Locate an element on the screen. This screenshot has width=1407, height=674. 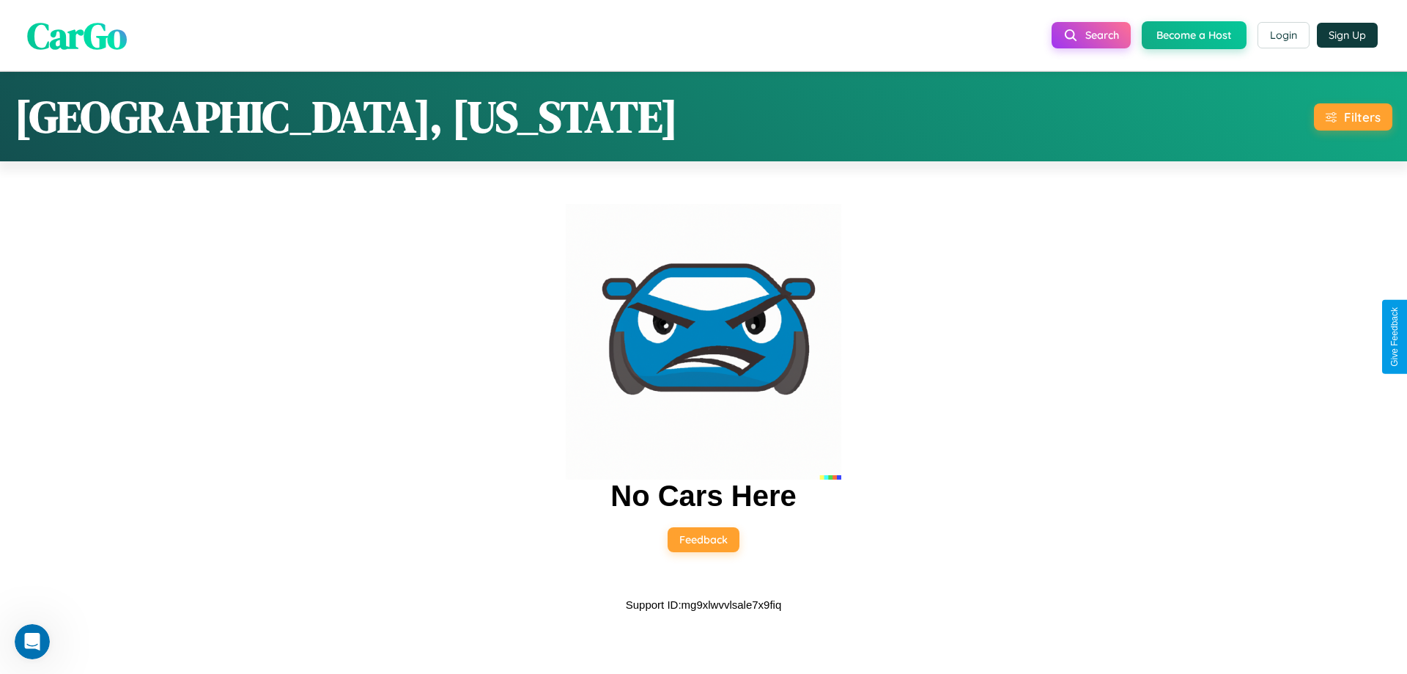
button: Sign Up is located at coordinates (1347, 35).